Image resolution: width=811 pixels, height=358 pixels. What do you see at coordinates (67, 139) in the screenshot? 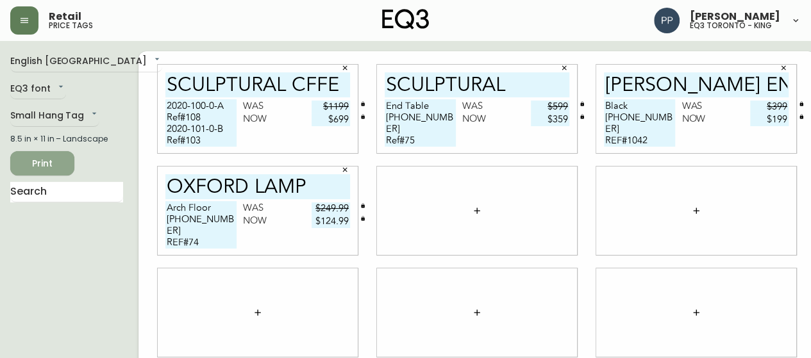
I see `div: 8.5 in × 11 in – Landscape` at bounding box center [67, 139].